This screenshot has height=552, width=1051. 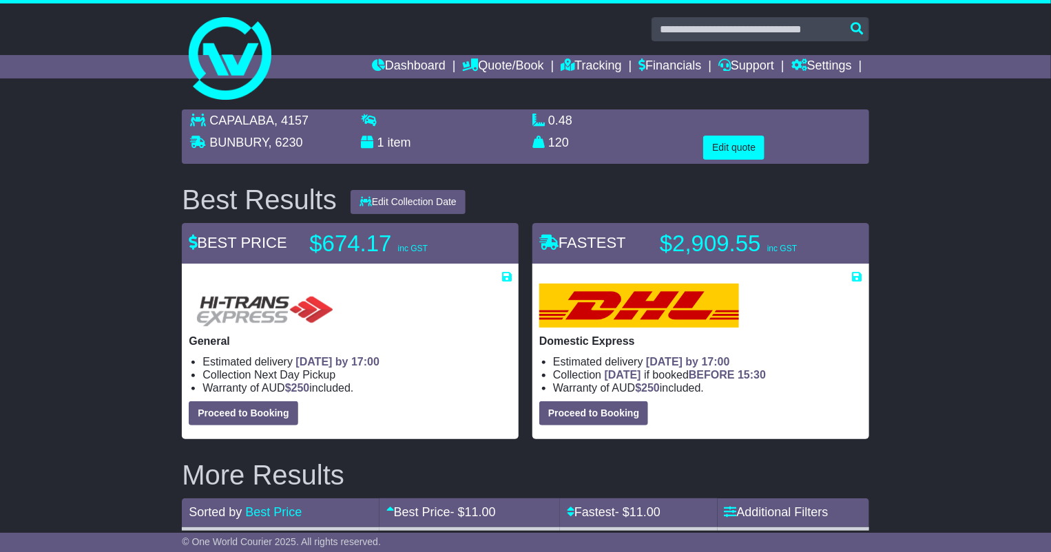 What do you see at coordinates (441, 512) in the screenshot?
I see `a: Best Price- $11.00` at bounding box center [441, 512].